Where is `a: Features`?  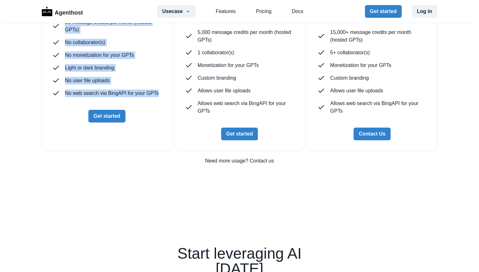
a: Features is located at coordinates (226, 11).